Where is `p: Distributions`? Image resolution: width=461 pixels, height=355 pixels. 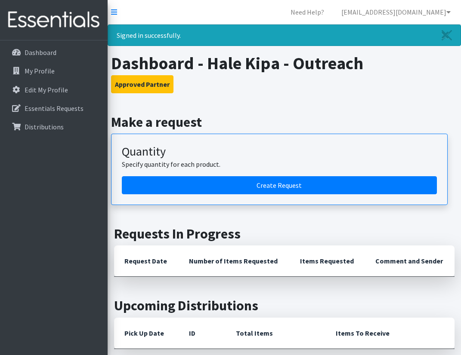 p: Distributions is located at coordinates (44, 127).